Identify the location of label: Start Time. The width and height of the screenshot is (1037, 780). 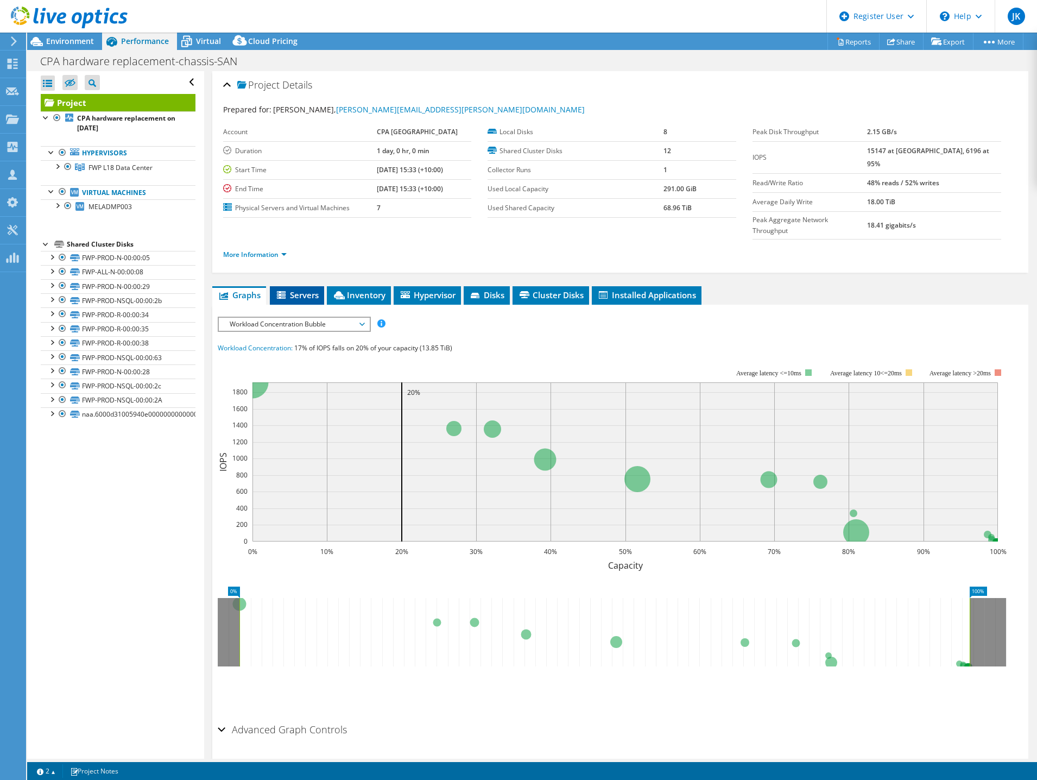
(300, 170).